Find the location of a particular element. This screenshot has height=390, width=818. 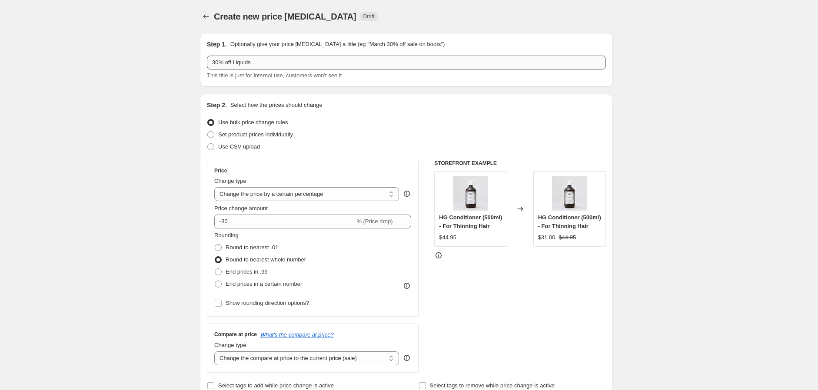

span: Rounding is located at coordinates (227, 235).